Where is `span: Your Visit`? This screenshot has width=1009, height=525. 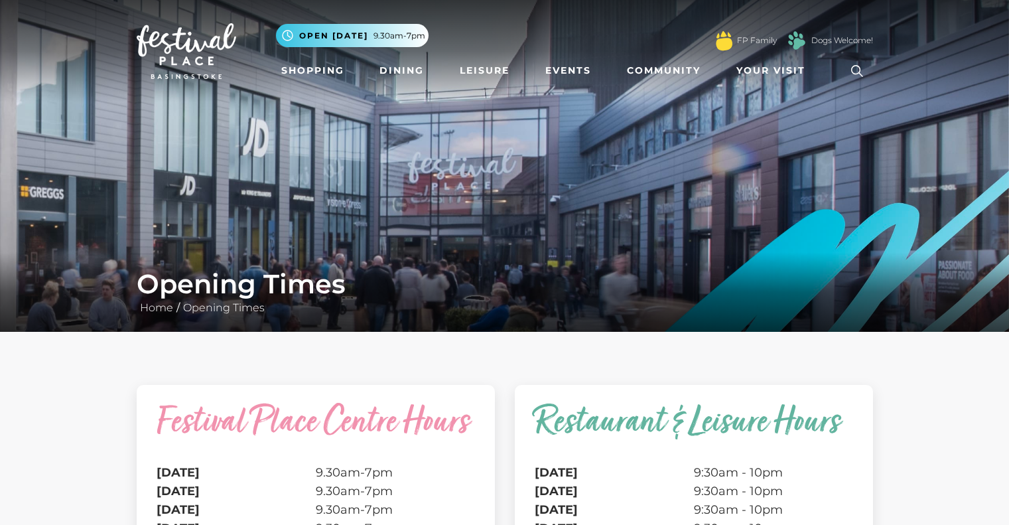
span: Your Visit is located at coordinates (771, 70).